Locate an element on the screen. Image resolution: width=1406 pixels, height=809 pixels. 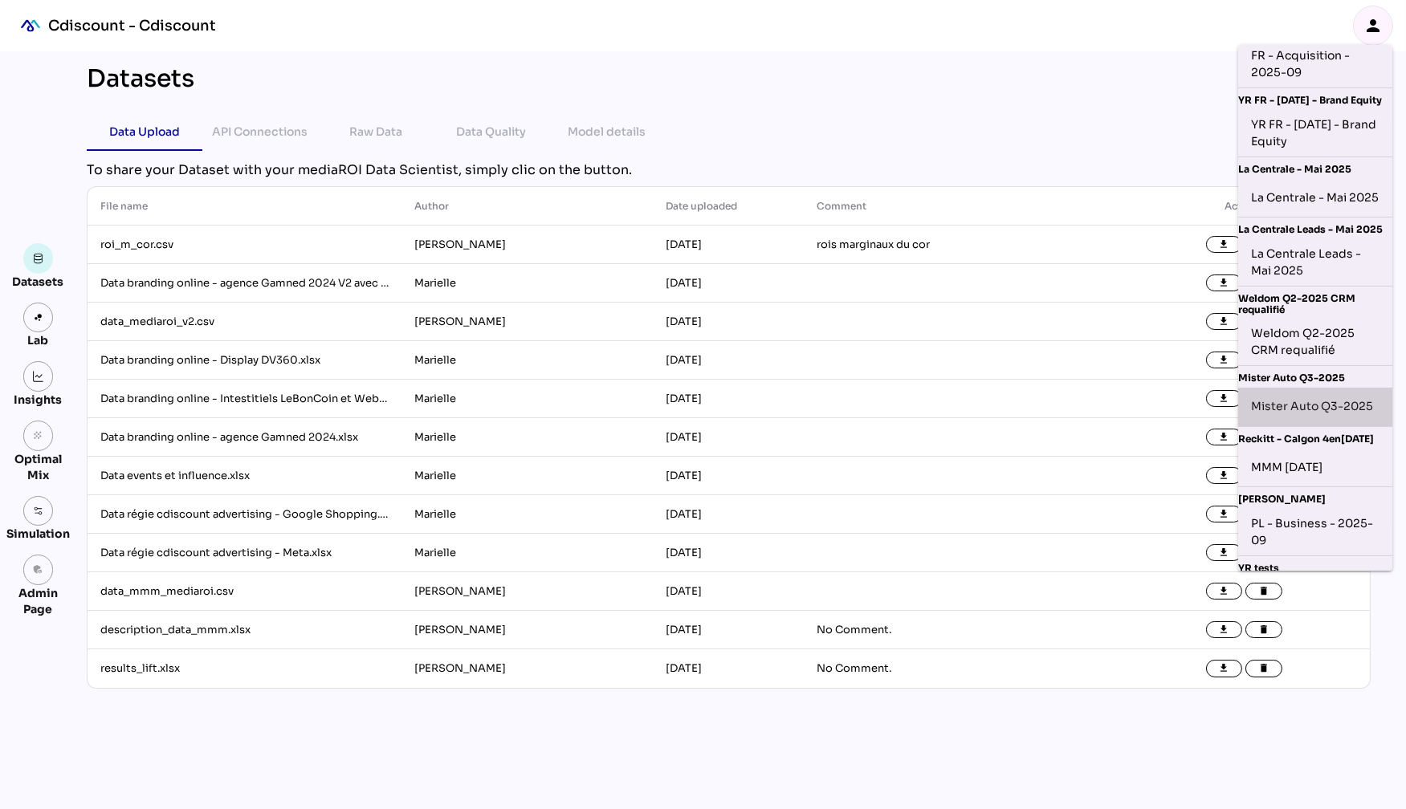
img: lab.svg is located at coordinates (39, 318).